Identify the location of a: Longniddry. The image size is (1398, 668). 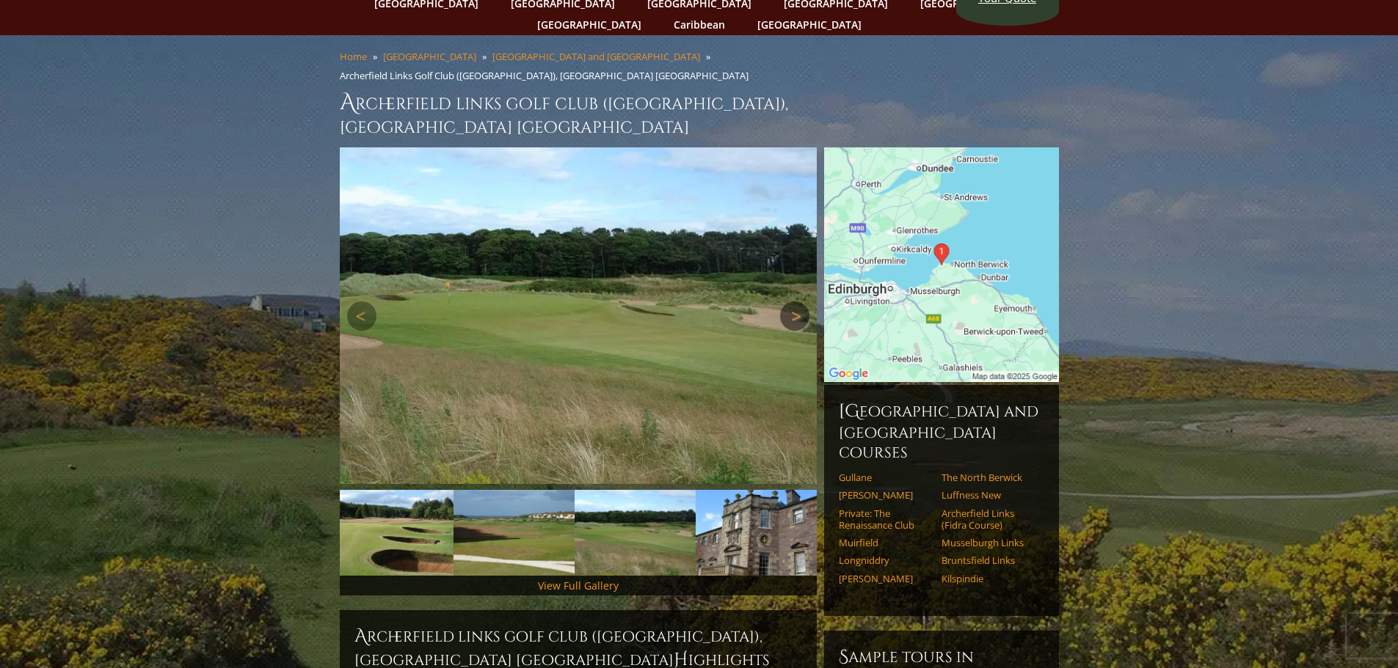
(885, 561).